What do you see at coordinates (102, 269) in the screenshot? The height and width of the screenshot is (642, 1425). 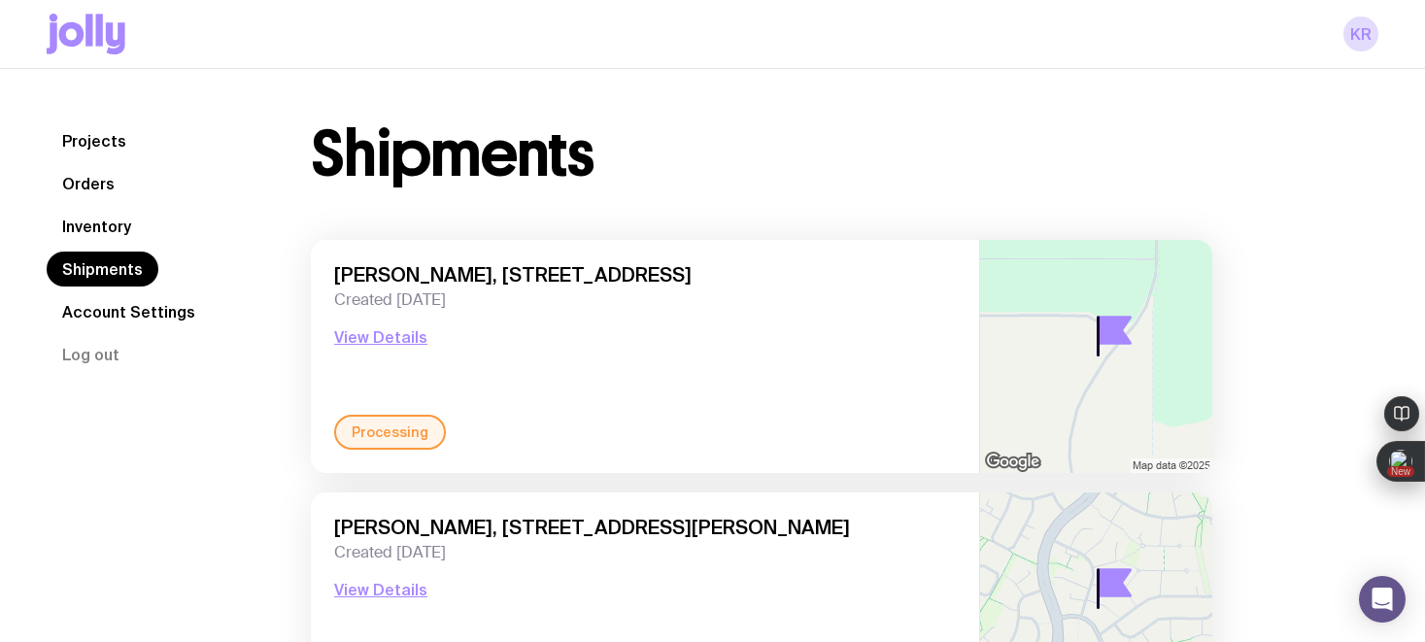 I see `a: Shipments` at bounding box center [102, 269].